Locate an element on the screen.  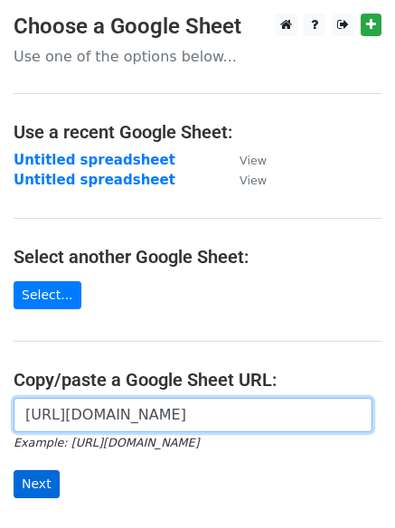
input: Paste your Google Sheet URL here is located at coordinates (192, 415).